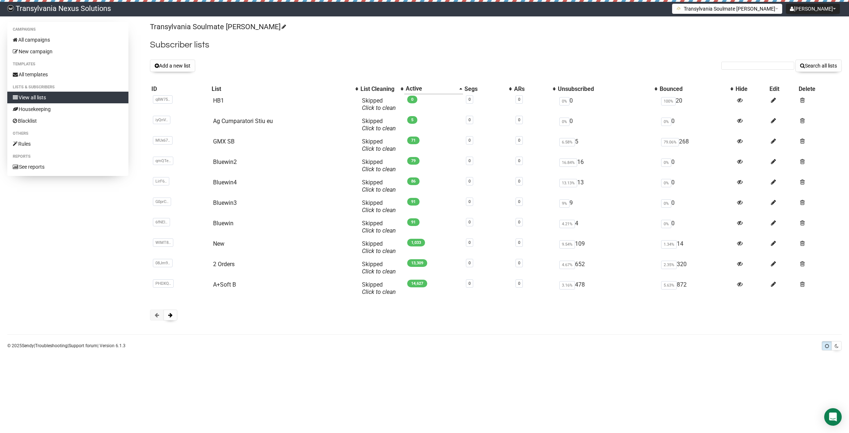 This screenshot has width=849, height=433. Describe the element at coordinates (412, 120) in the screenshot. I see `span: 5` at that location.